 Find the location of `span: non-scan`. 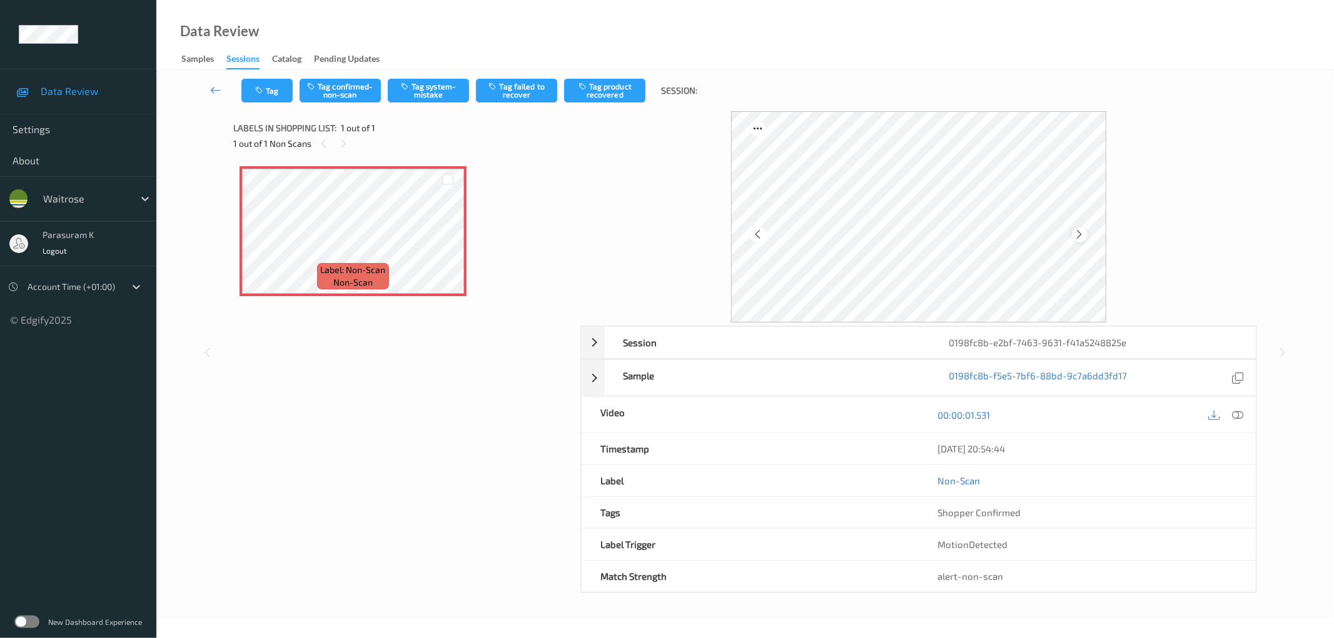

span: non-scan is located at coordinates (353, 283).